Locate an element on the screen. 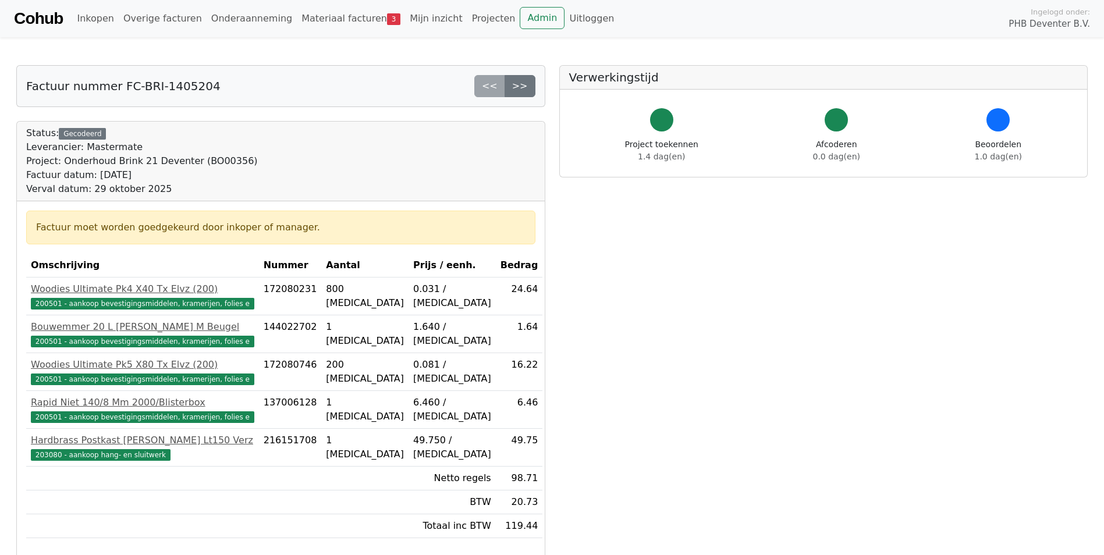 Image resolution: width=1104 pixels, height=555 pixels. h5: Factuur nummer FC-BRI-1405204 is located at coordinates (123, 86).